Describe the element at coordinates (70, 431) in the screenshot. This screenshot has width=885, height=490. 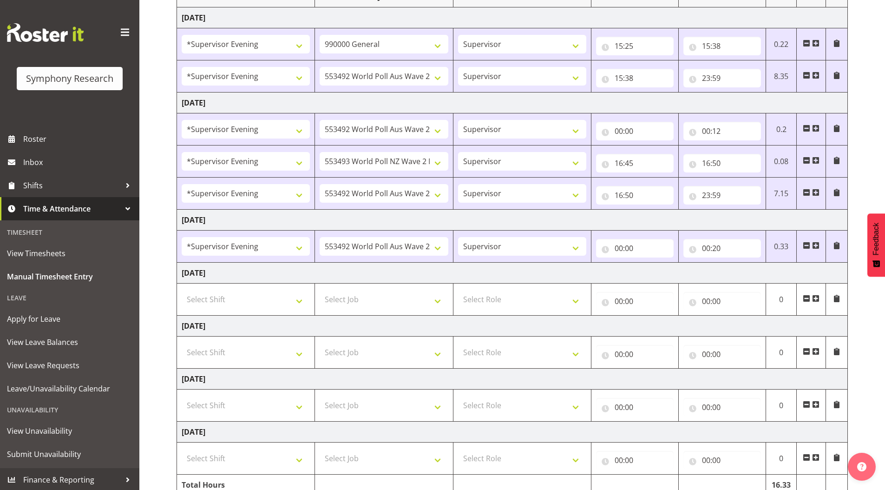
I see `a: View Unavailability` at that location.